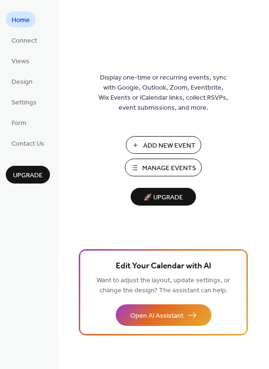  I want to click on button: Add New Event, so click(163, 145).